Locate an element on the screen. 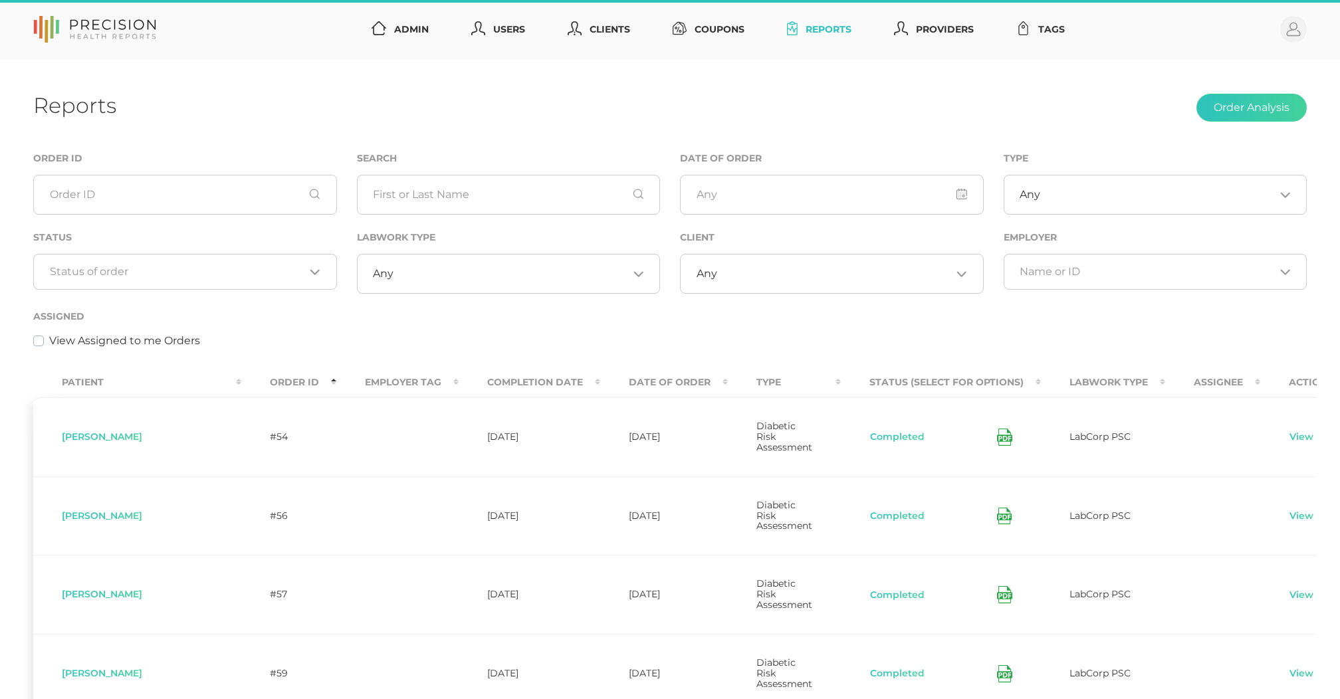 The height and width of the screenshot is (699, 1340). th: Date Of Order : activate to sort column ascending is located at coordinates (664, 382).